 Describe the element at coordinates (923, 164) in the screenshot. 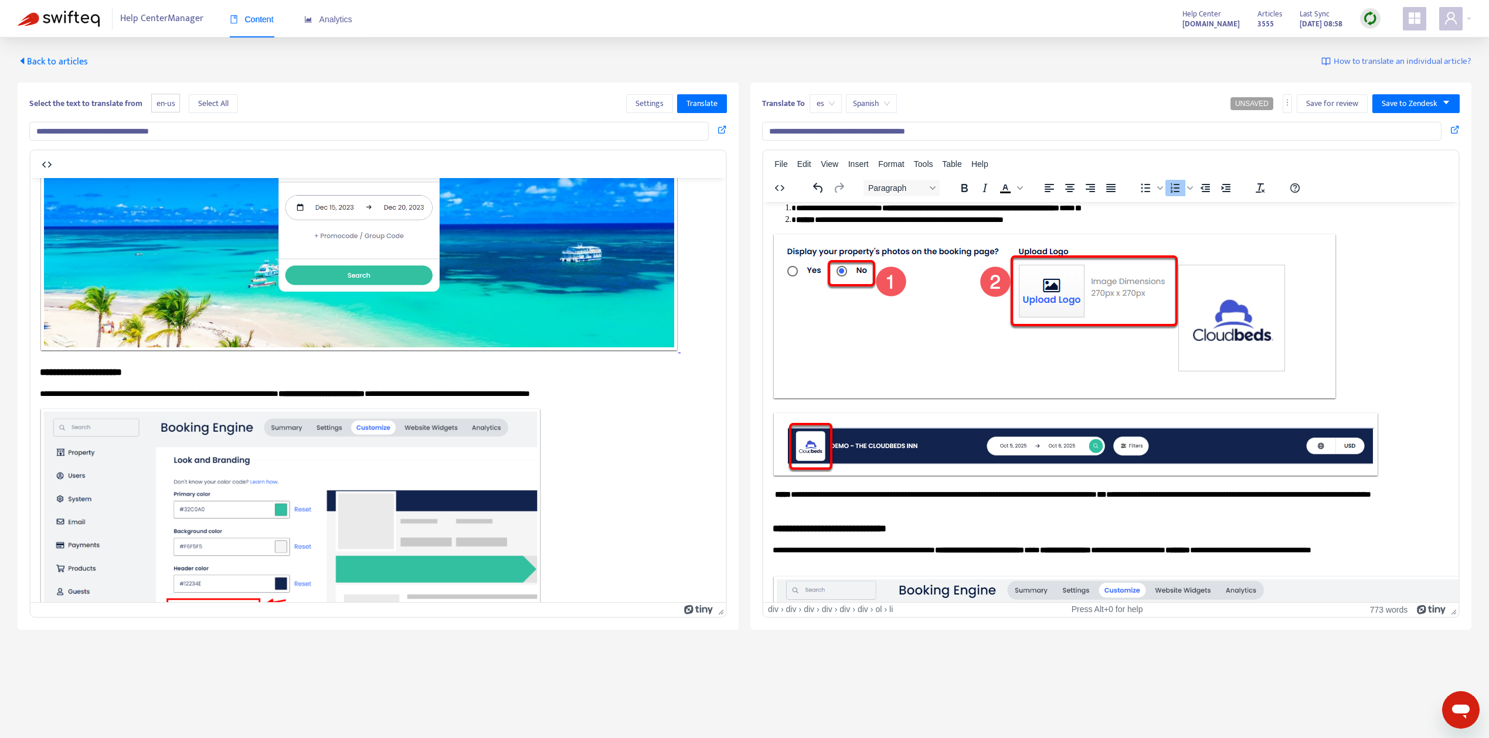

I see `span: Tools` at that location.